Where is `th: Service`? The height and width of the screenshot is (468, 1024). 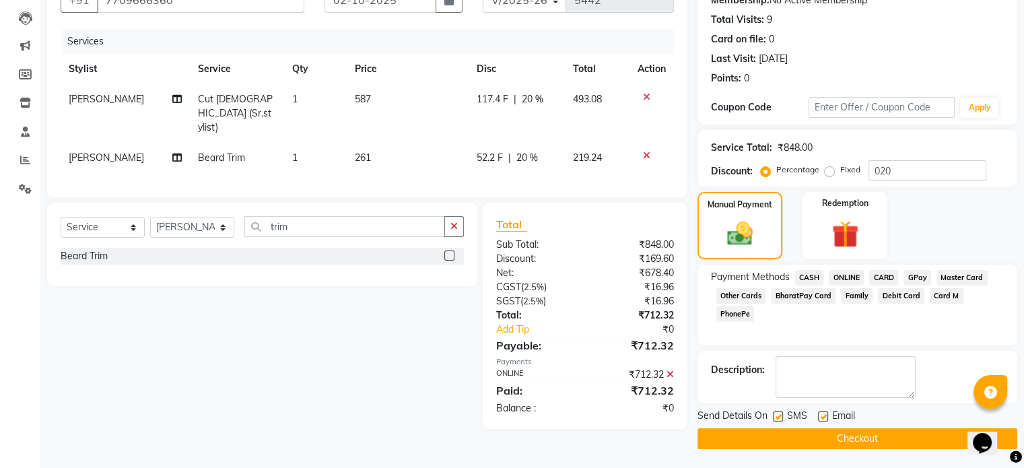 th: Service is located at coordinates (237, 69).